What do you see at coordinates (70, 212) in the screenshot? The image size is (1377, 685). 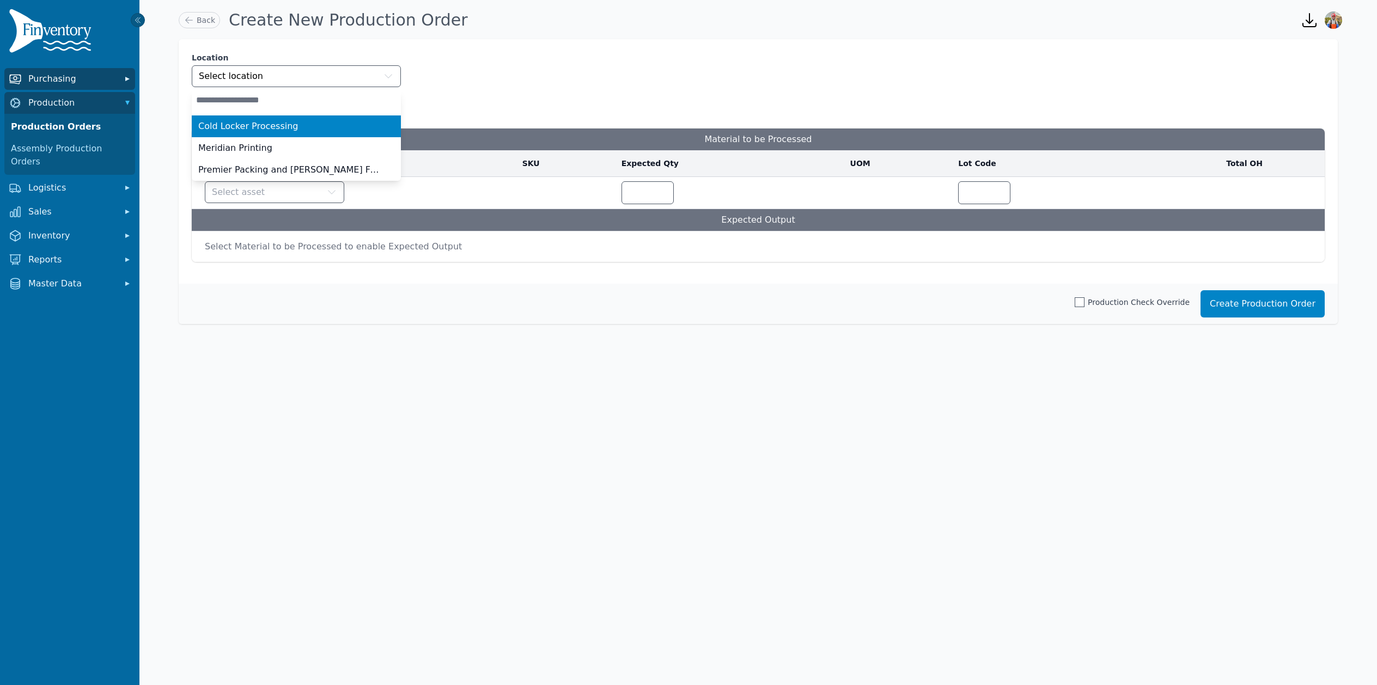 I see `button: Sales` at bounding box center [70, 212].